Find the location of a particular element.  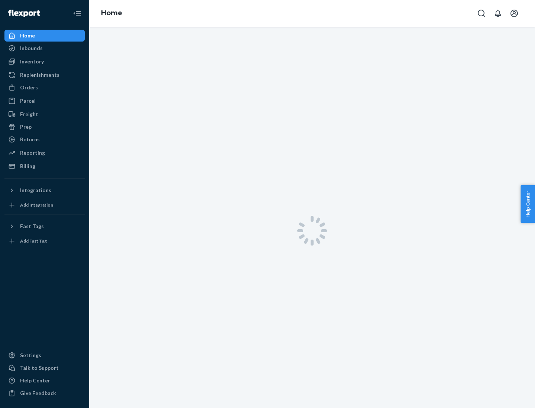

div: Returns is located at coordinates (30, 140).